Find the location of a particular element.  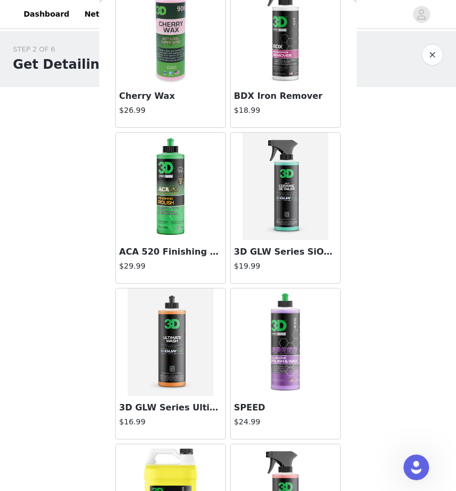

a: Networks is located at coordinates (104, 14).